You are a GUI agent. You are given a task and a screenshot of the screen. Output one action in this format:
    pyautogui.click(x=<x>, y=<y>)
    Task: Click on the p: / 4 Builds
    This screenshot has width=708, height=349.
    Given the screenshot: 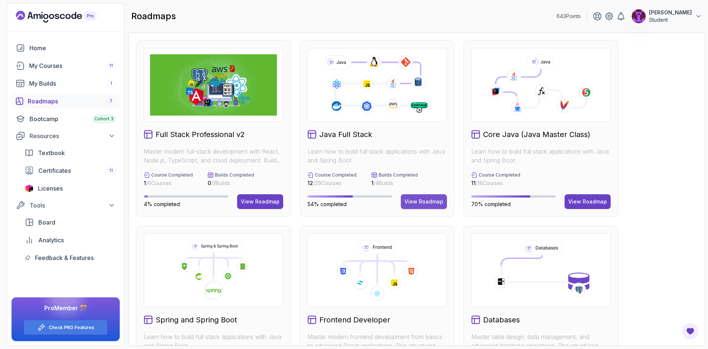 What is the action you would take?
    pyautogui.click(x=395, y=183)
    